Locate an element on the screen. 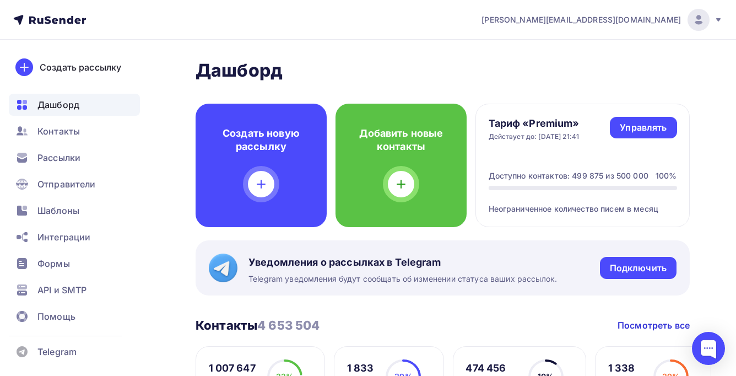  span: Telegram уведомления будут сообщать об изменении статуса ваших рассылок. is located at coordinates (403, 279).